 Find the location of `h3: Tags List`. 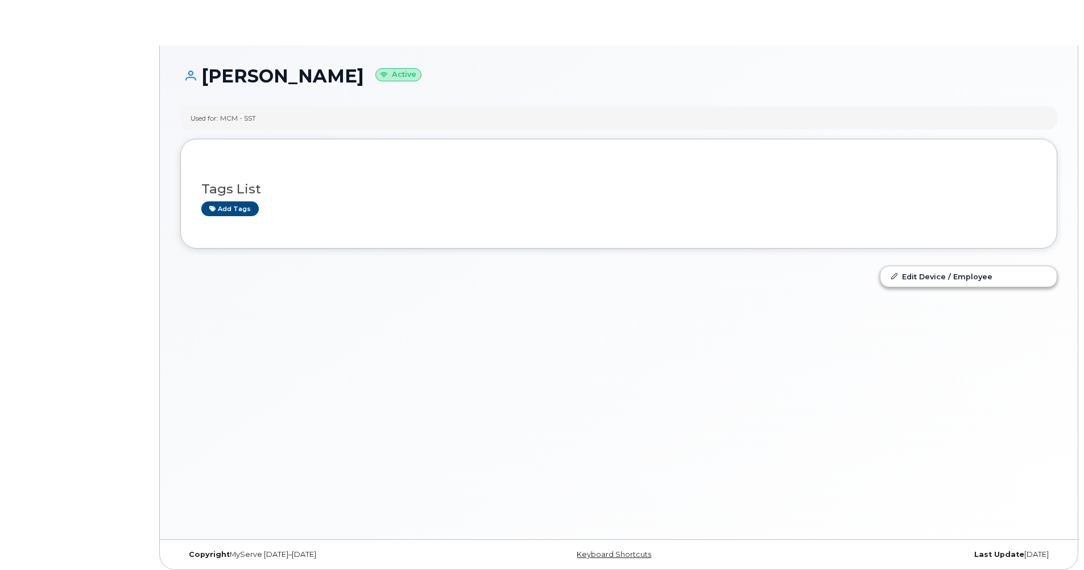

h3: Tags List is located at coordinates (619, 189).